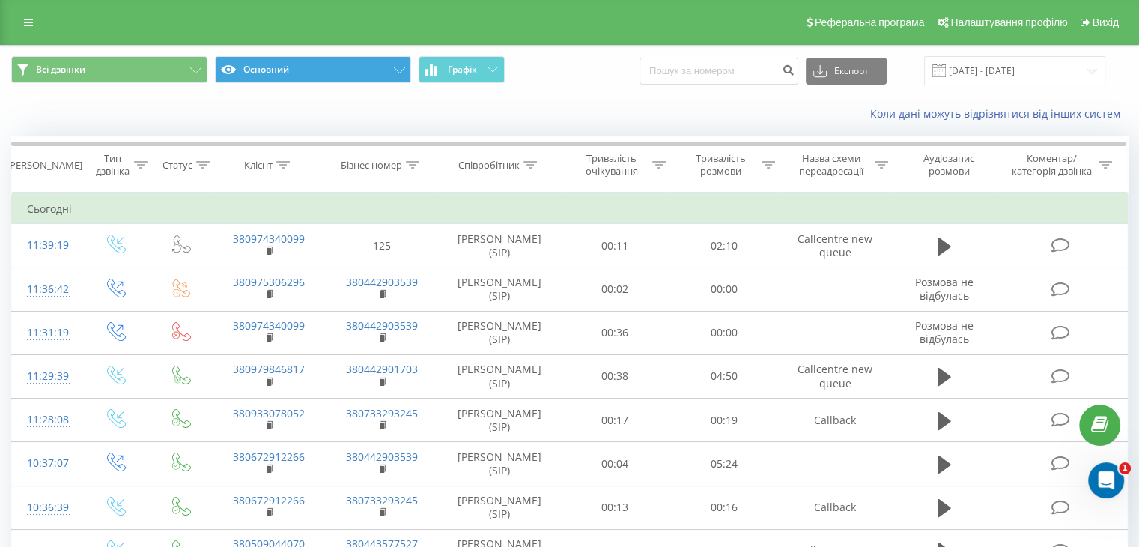 The height and width of the screenshot is (547, 1139). What do you see at coordinates (869, 22) in the screenshot?
I see `span: Реферальна програма` at bounding box center [869, 22].